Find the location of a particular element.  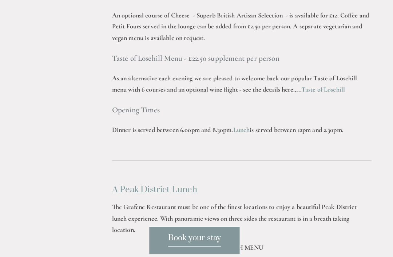

p: An optional course of Cheese - Superb British Artisan Selection - is available for £12. Coffee an... is located at coordinates (243, 26).